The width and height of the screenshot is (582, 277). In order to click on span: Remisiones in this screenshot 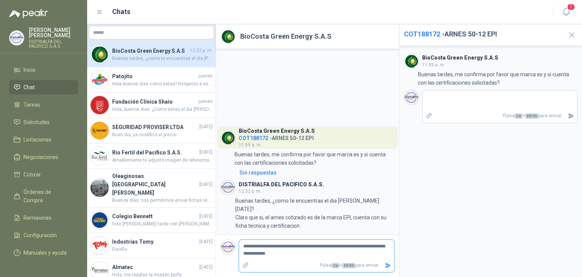, I will do `click(38, 217)`.